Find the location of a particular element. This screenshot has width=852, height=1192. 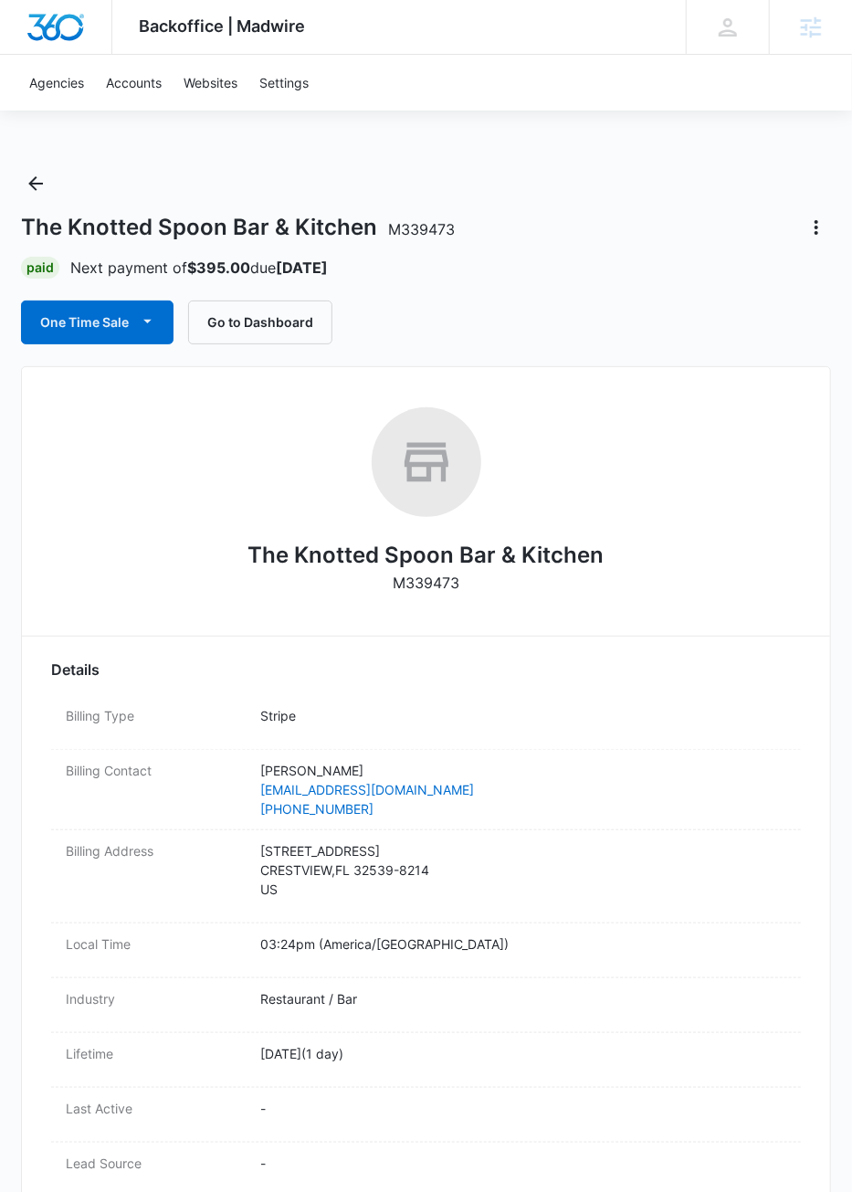

h1: The Knotted Spoon Bar & Kitchen is located at coordinates (237, 227).